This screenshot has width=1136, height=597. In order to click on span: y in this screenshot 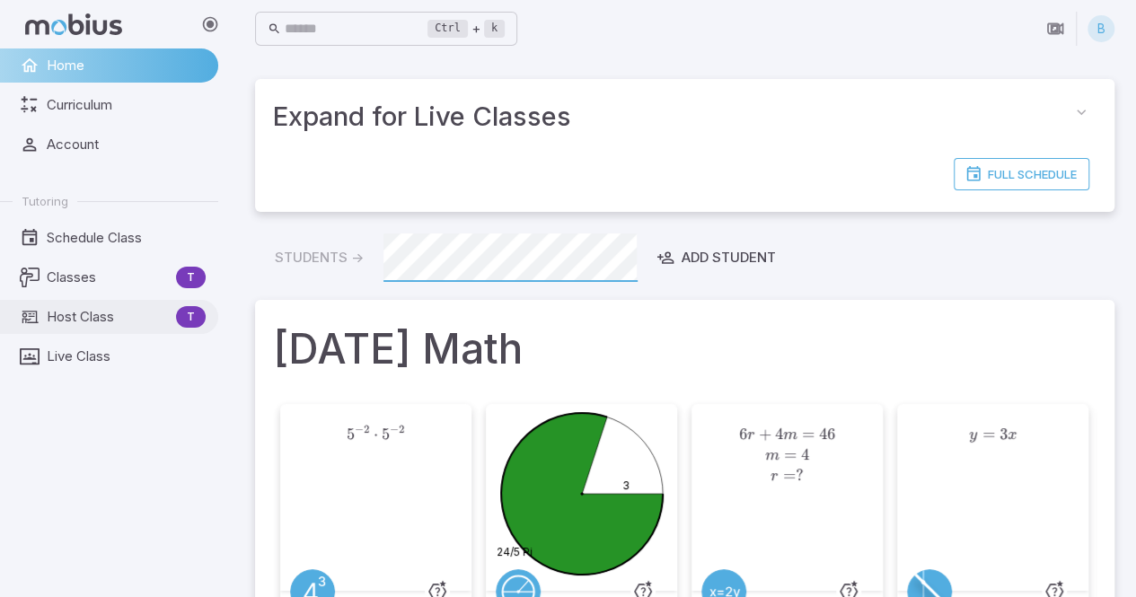, I will do `click(972, 435)`.